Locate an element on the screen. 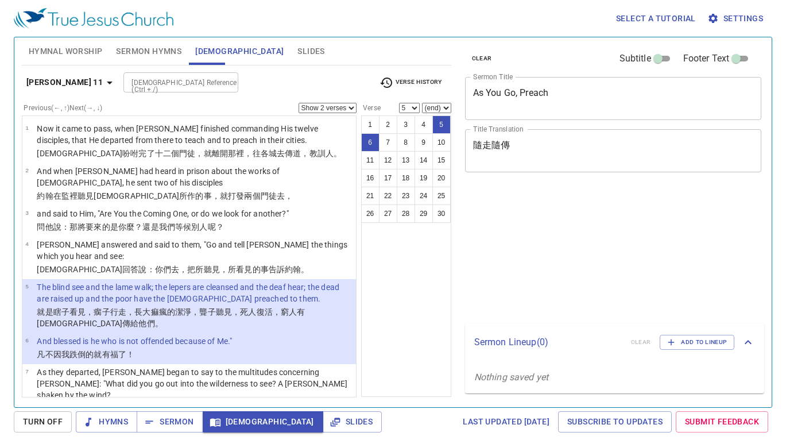  button: 9 is located at coordinates (424, 142).